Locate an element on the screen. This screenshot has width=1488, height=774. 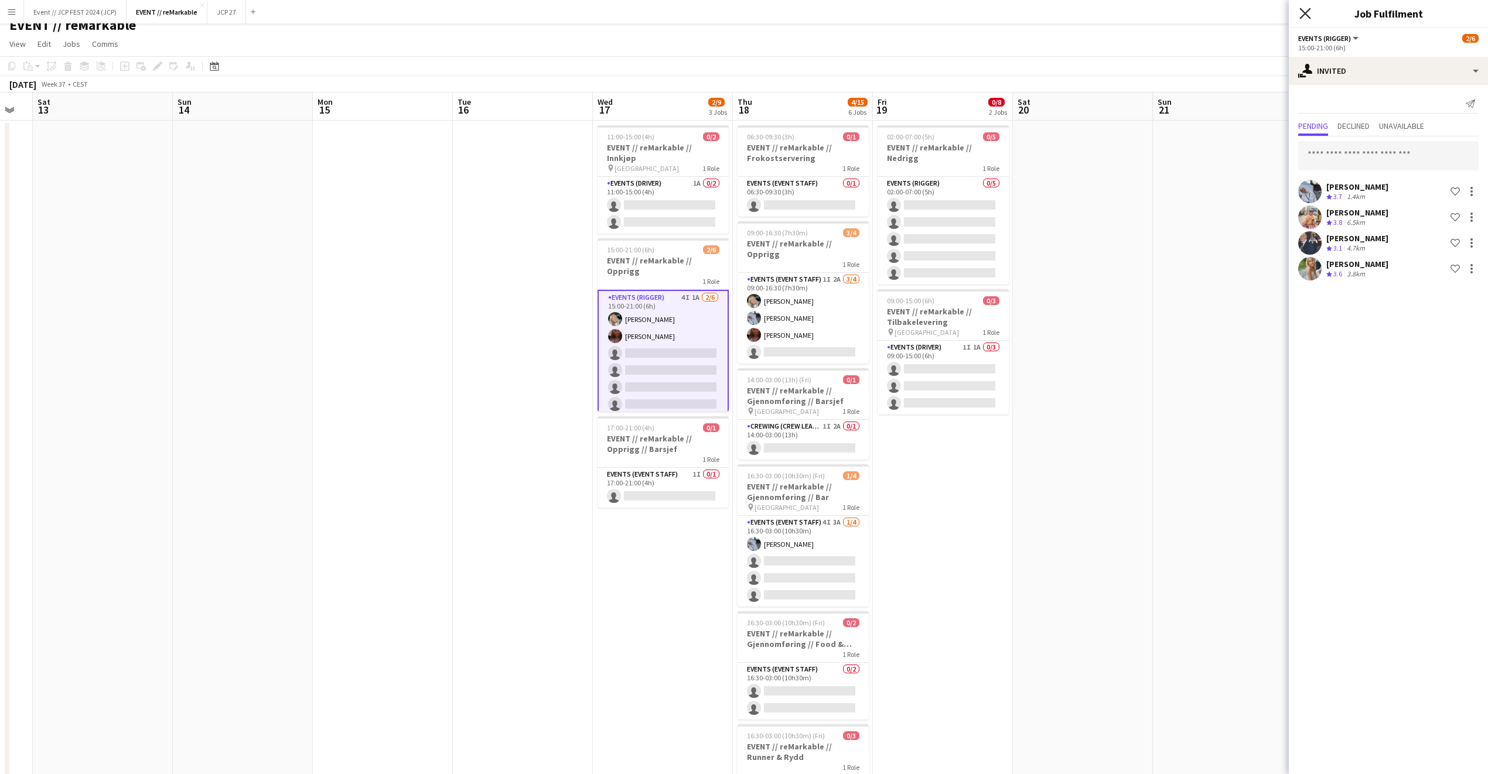
span: 09:00-16:30 (7h30m) is located at coordinates (777, 233).